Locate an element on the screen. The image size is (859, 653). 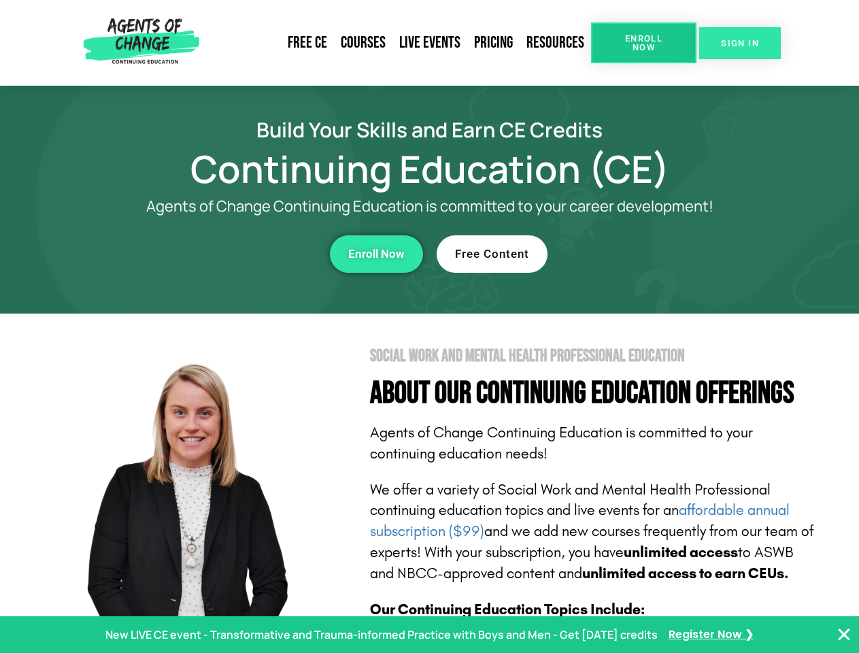
p: Agents of Change Continuing Education is committed to your career development! is located at coordinates (430, 206).